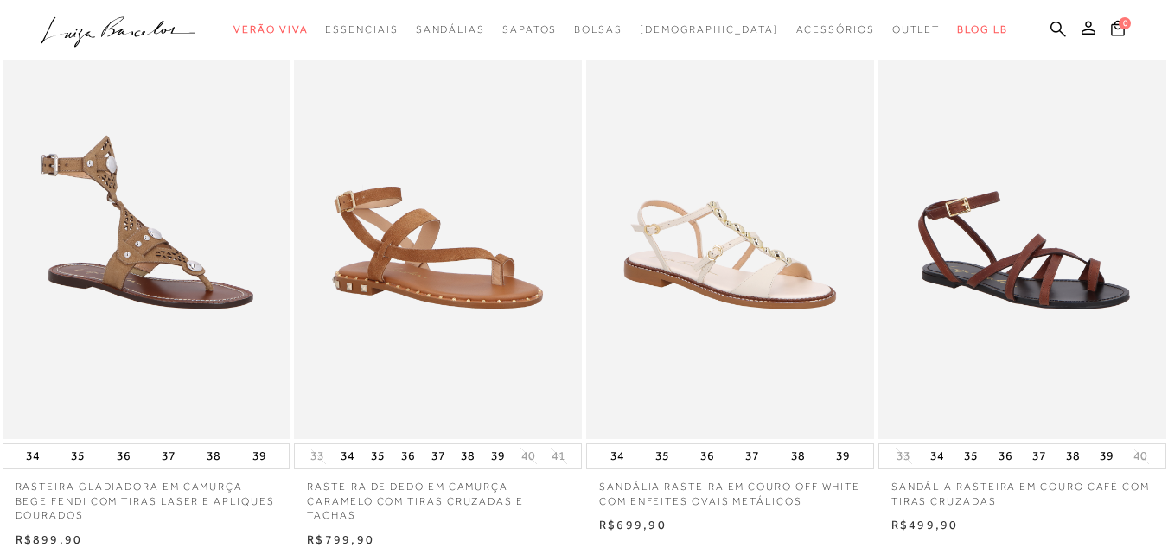 The height and width of the screenshot is (554, 1168). I want to click on span: Outlet, so click(916, 29).